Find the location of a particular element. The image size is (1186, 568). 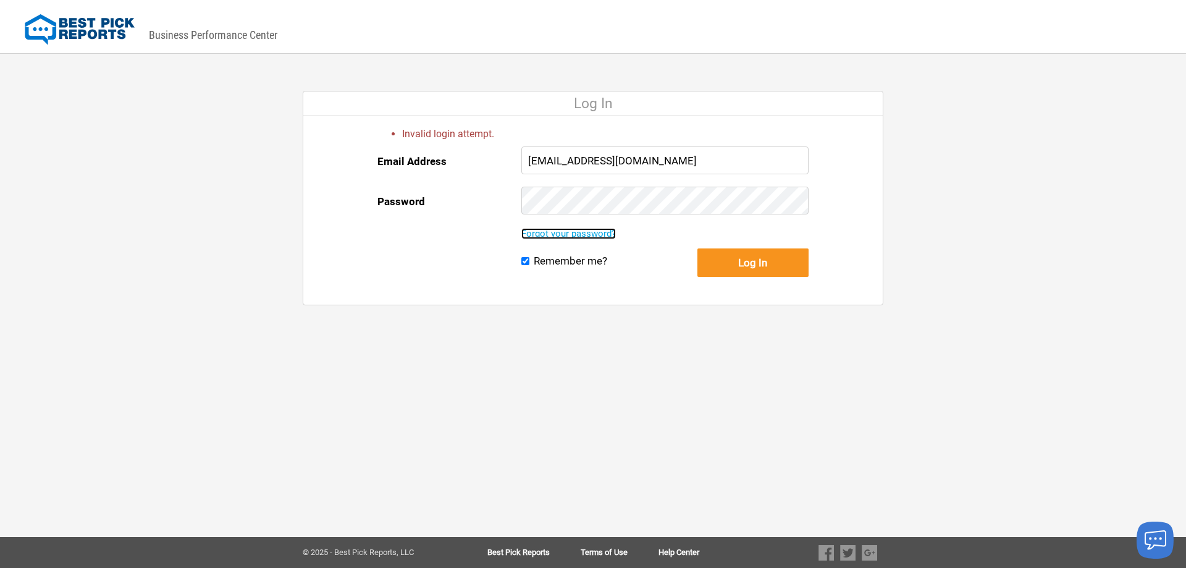

button: Log In is located at coordinates (753, 263).